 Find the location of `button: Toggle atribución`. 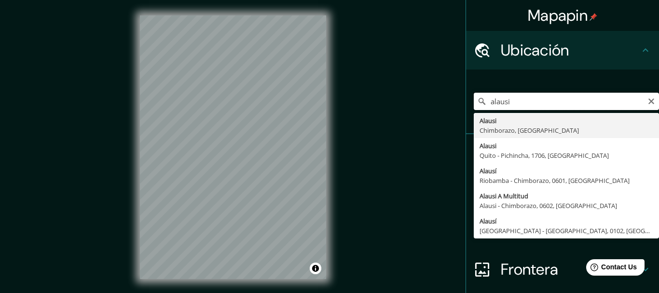

button: Toggle atribución is located at coordinates (315, 268).